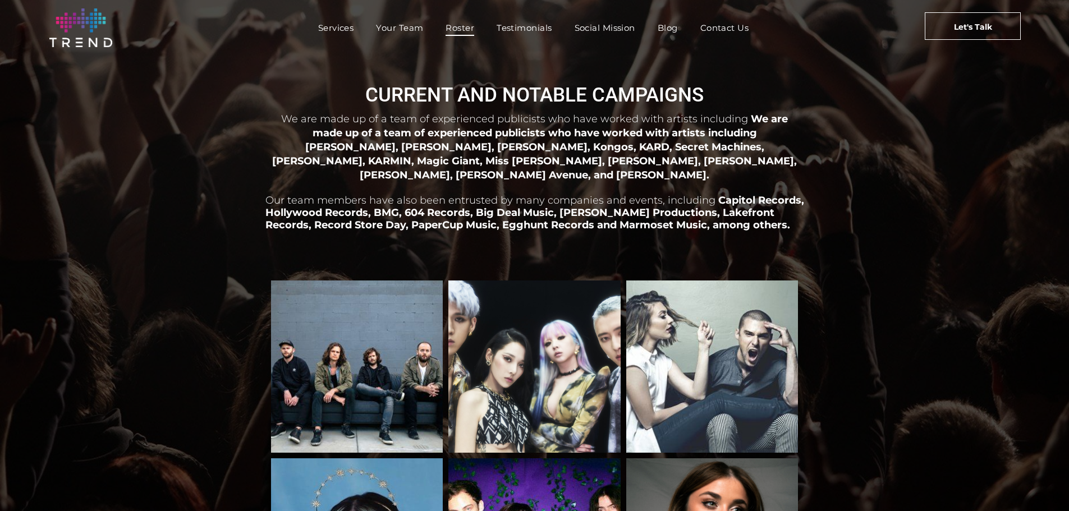  Describe the element at coordinates (973, 27) in the screenshot. I see `span: Let's Talk` at that location.